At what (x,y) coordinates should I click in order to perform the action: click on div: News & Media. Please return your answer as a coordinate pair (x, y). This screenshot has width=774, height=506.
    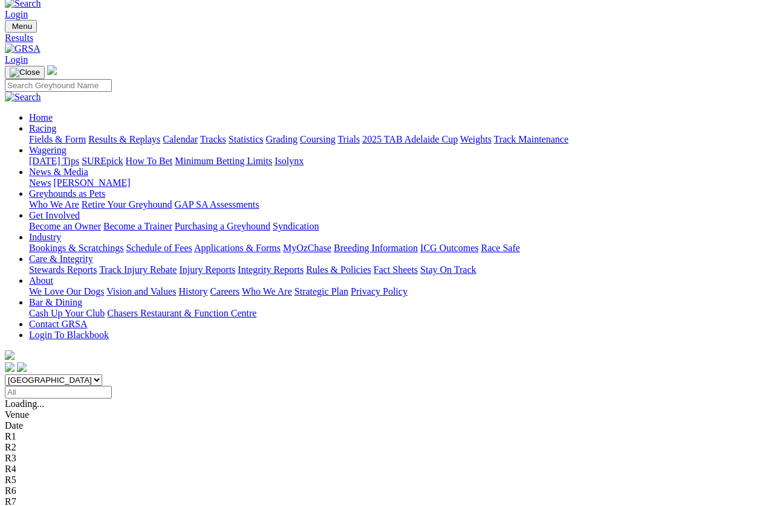
    Looking at the image, I should click on (399, 183).